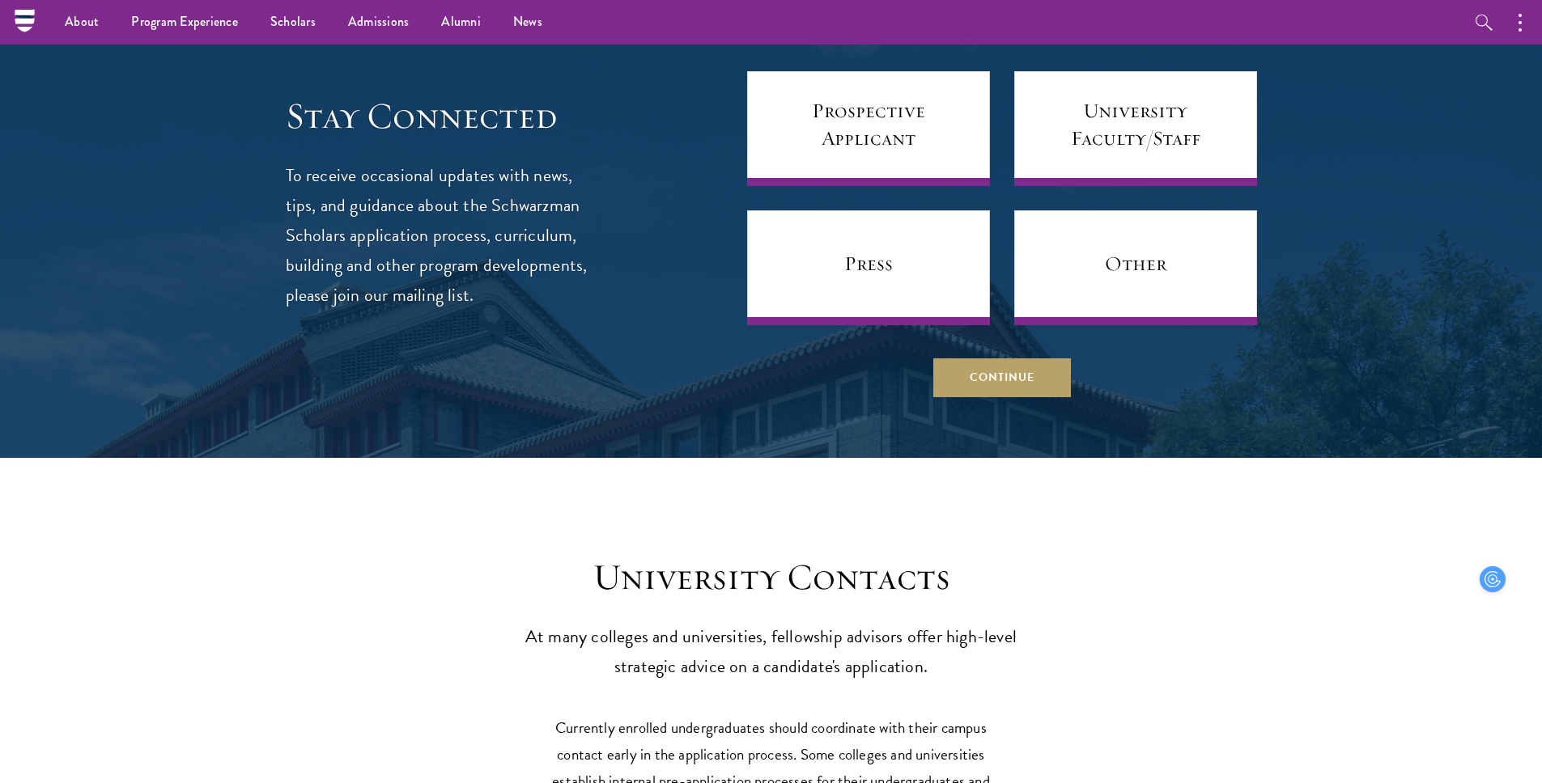 The height and width of the screenshot is (783, 1542). Describe the element at coordinates (437, 117) in the screenshot. I see `h3: Stay Connected` at that location.